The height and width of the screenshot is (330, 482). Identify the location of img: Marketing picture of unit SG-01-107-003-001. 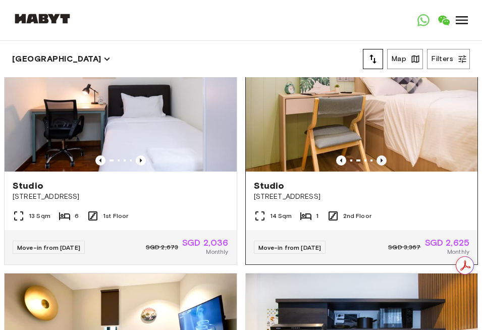
(121, 94).